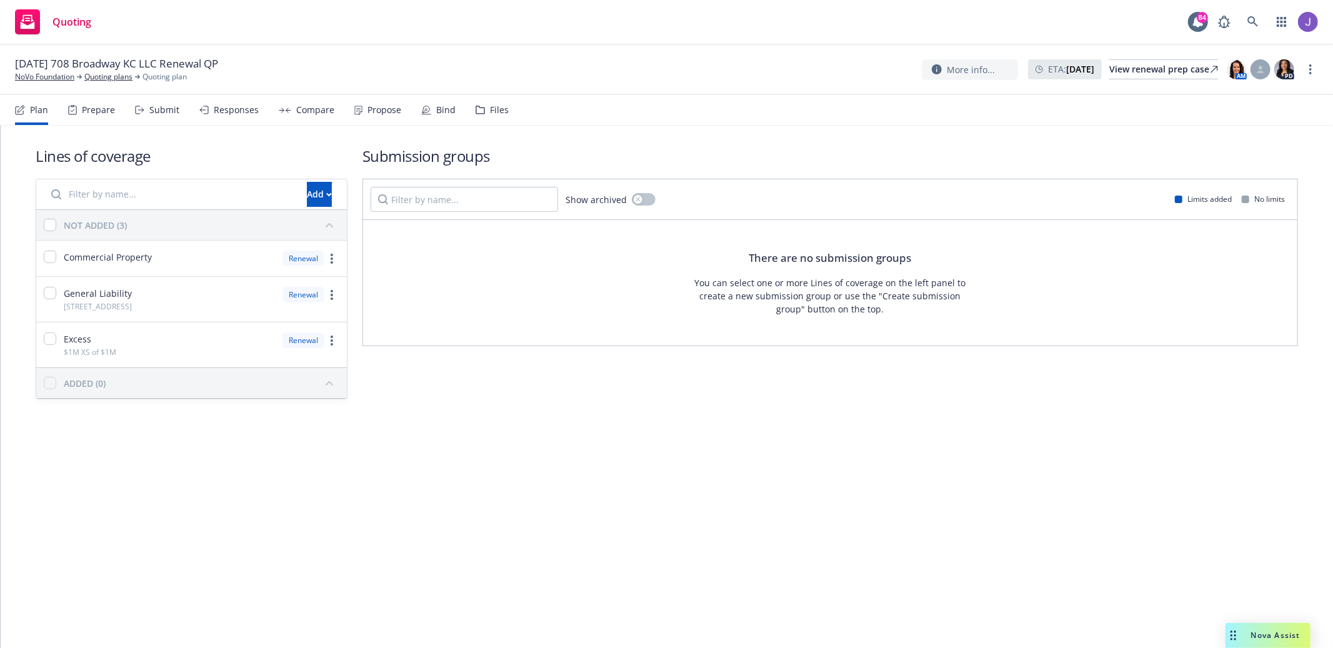 The image size is (1333, 648). Describe the element at coordinates (53, 22) in the screenshot. I see `a: Quoting` at that location.